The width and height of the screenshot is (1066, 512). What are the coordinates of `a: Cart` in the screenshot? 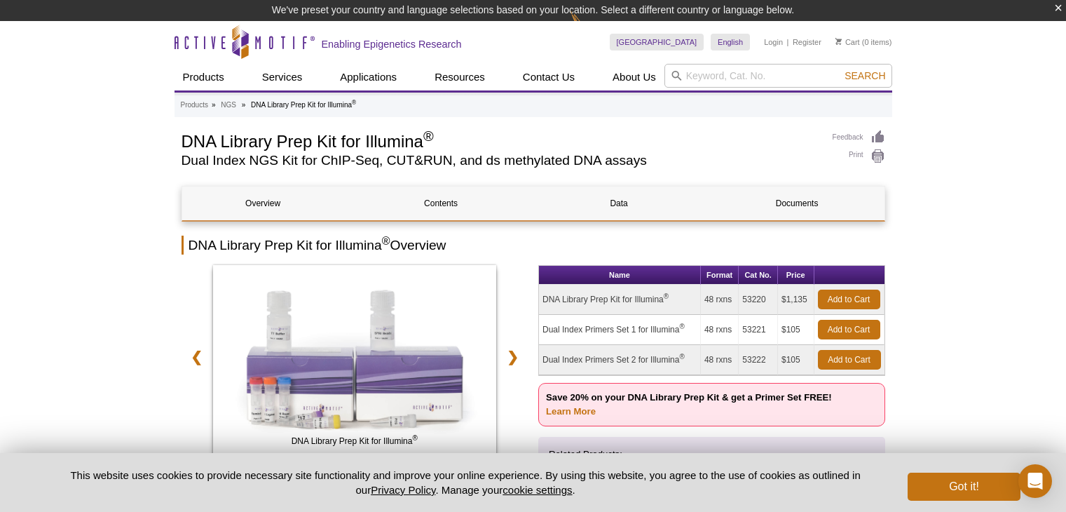 It's located at (848, 42).